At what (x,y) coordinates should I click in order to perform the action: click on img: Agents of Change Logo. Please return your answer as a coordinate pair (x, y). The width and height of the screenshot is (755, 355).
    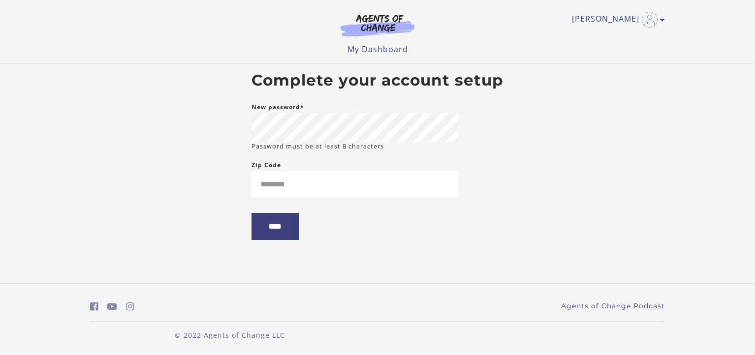
    Looking at the image, I should click on (377, 25).